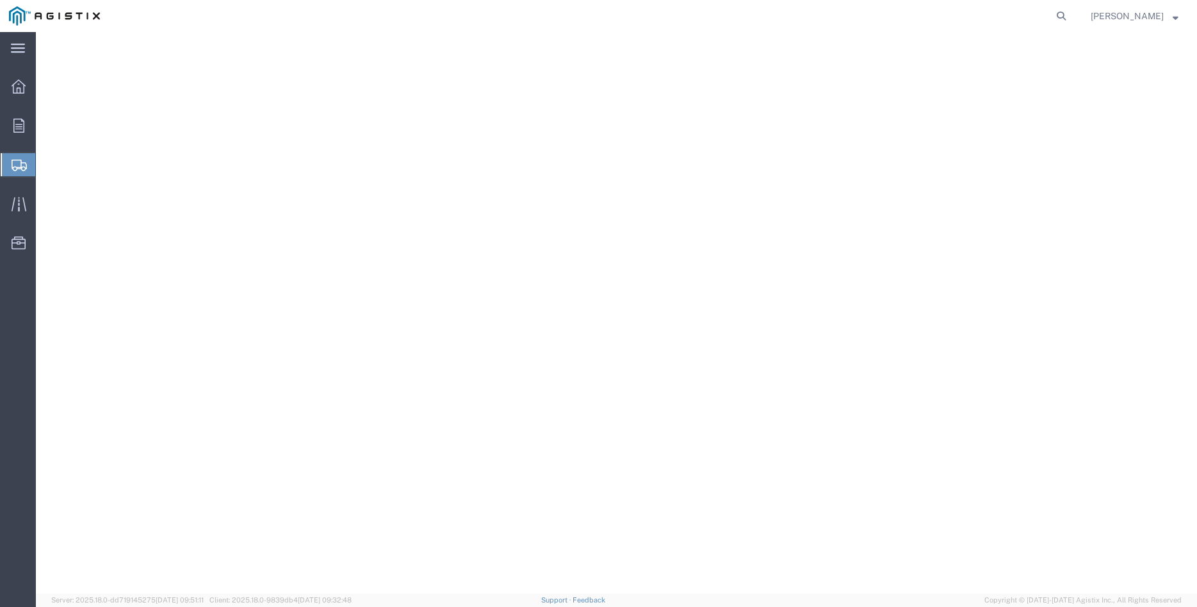  Describe the element at coordinates (557, 600) in the screenshot. I see `a: Support` at that location.